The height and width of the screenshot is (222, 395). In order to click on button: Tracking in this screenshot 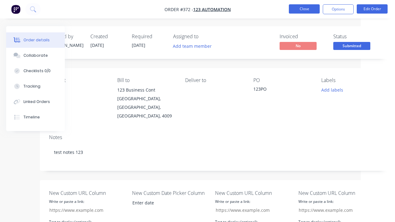, I will do `click(36, 87)`.